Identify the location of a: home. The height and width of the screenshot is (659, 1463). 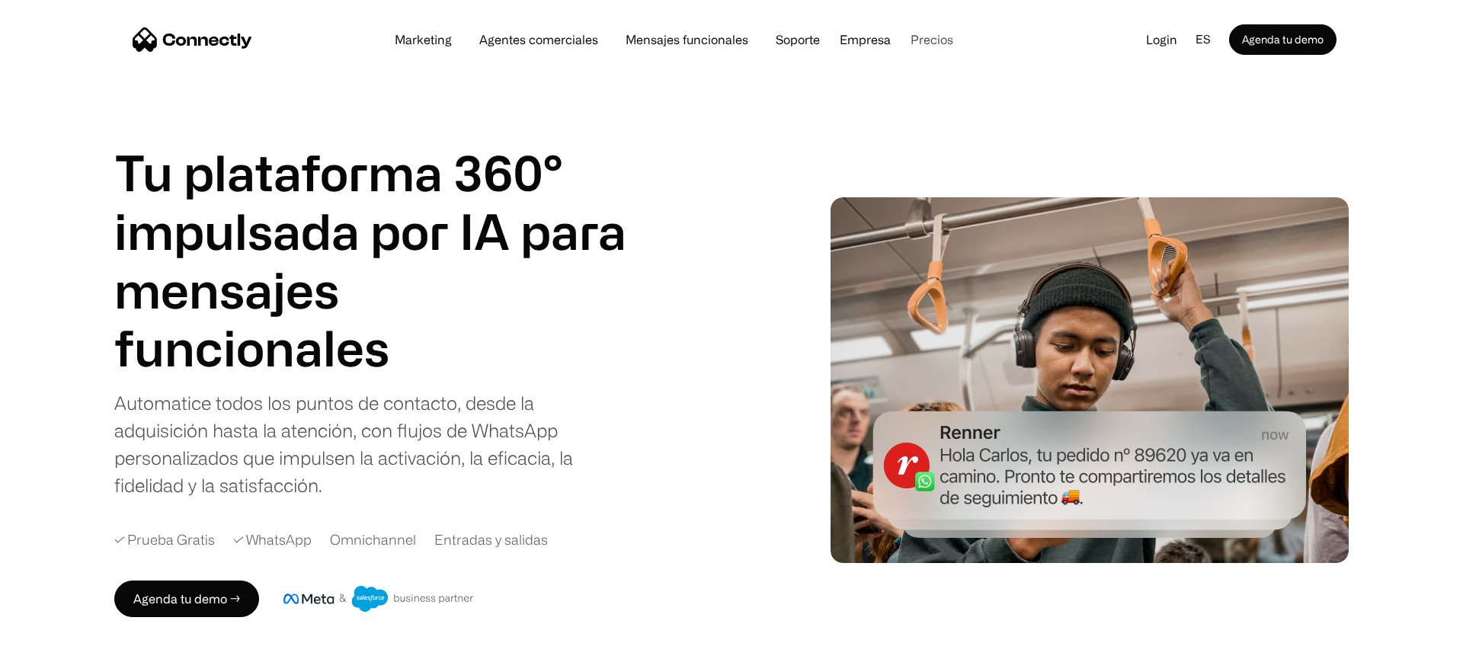
(192, 40).